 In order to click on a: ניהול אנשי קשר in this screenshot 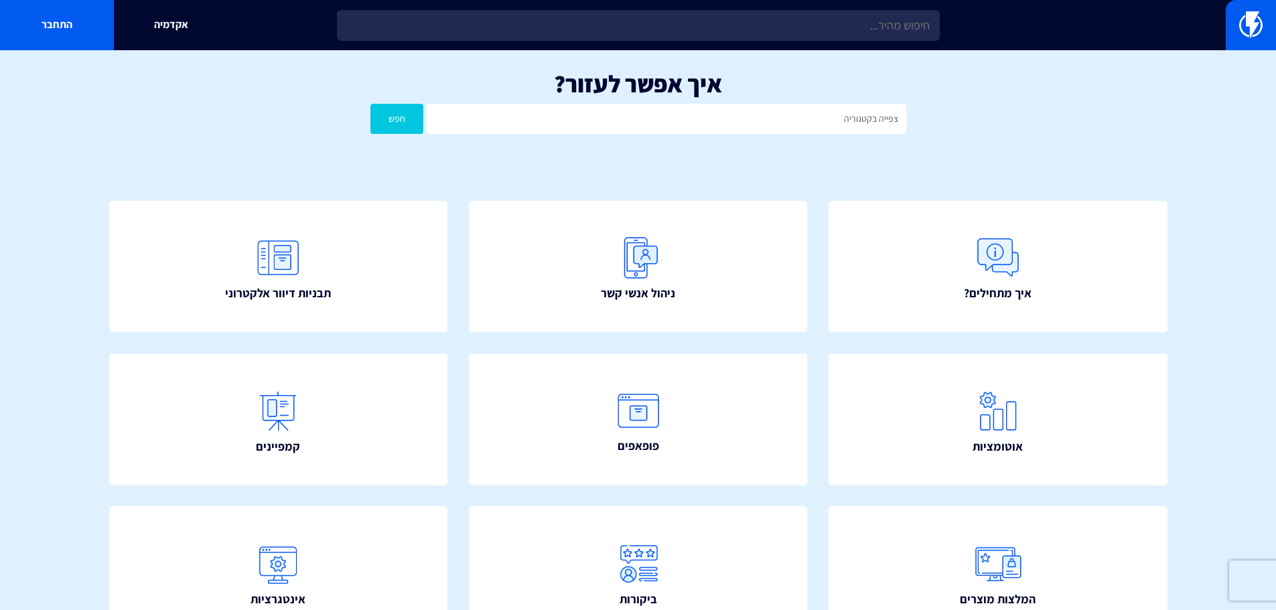, I will do `click(638, 267)`.